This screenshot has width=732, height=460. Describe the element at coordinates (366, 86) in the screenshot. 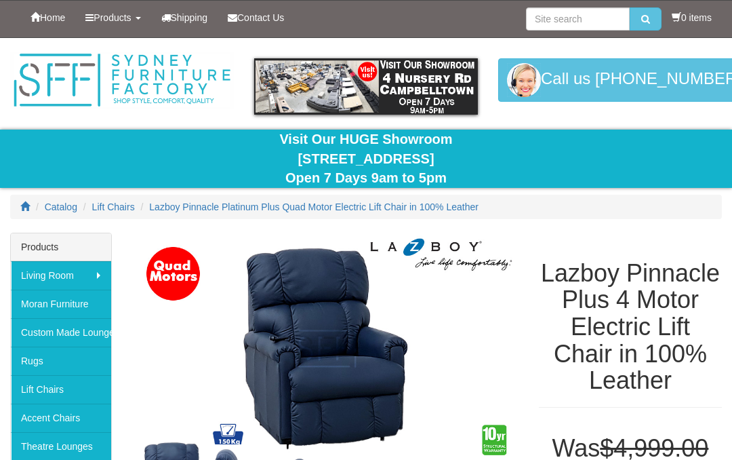

I see `img: showroom.gif` at that location.